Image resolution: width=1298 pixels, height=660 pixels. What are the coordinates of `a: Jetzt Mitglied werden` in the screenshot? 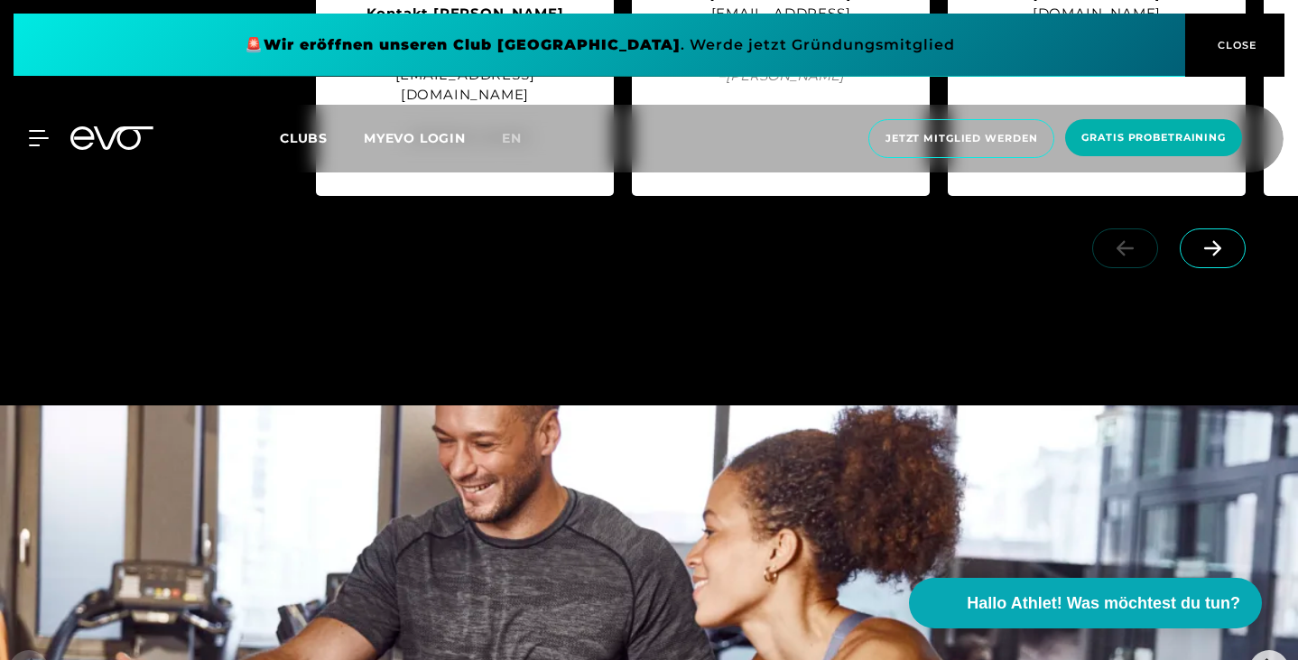 It's located at (961, 138).